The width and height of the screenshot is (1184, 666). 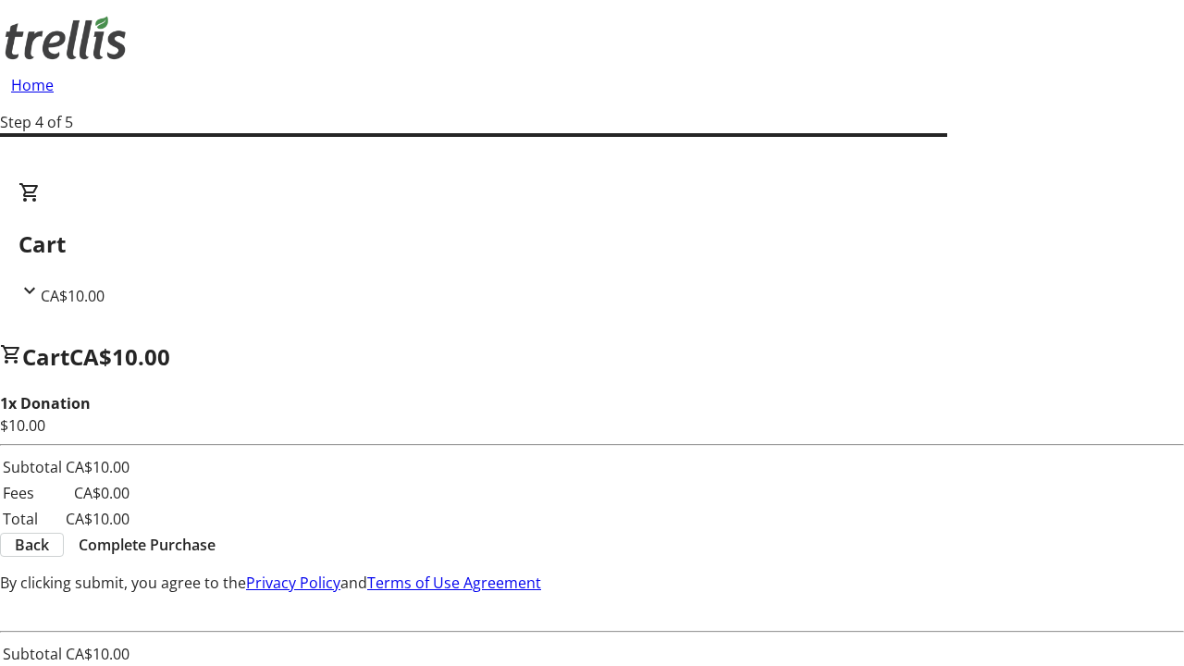 I want to click on td: Fees, so click(x=32, y=493).